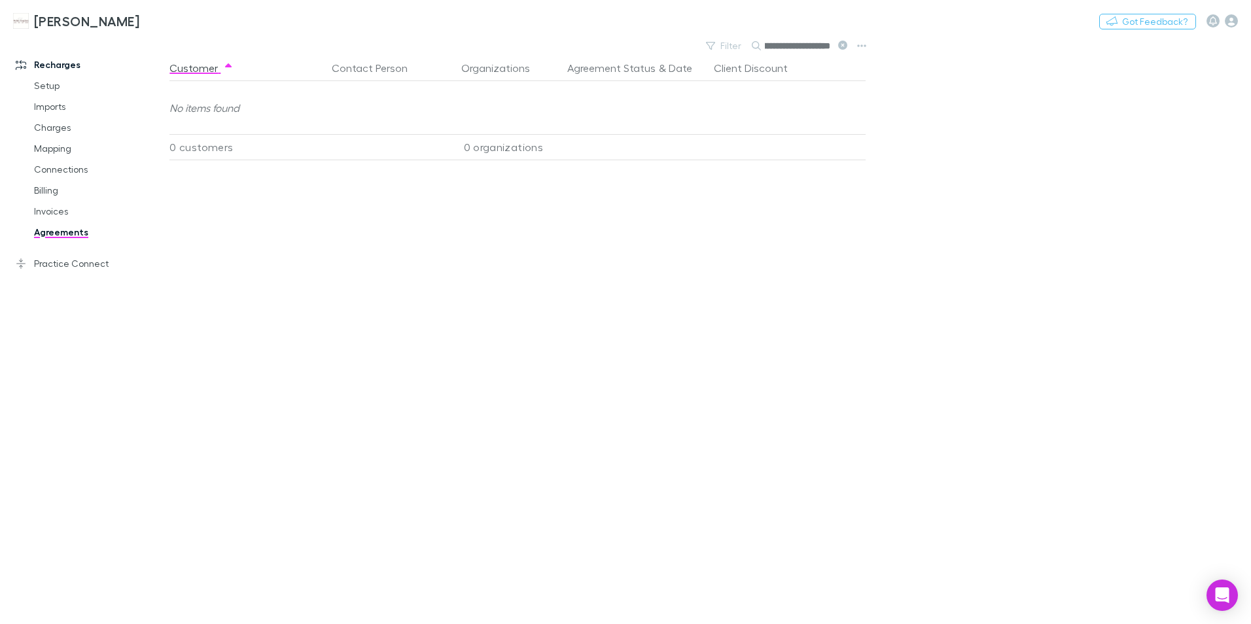 This screenshot has height=624, width=1251. Describe the element at coordinates (503, 68) in the screenshot. I see `button: Organizations` at that location.